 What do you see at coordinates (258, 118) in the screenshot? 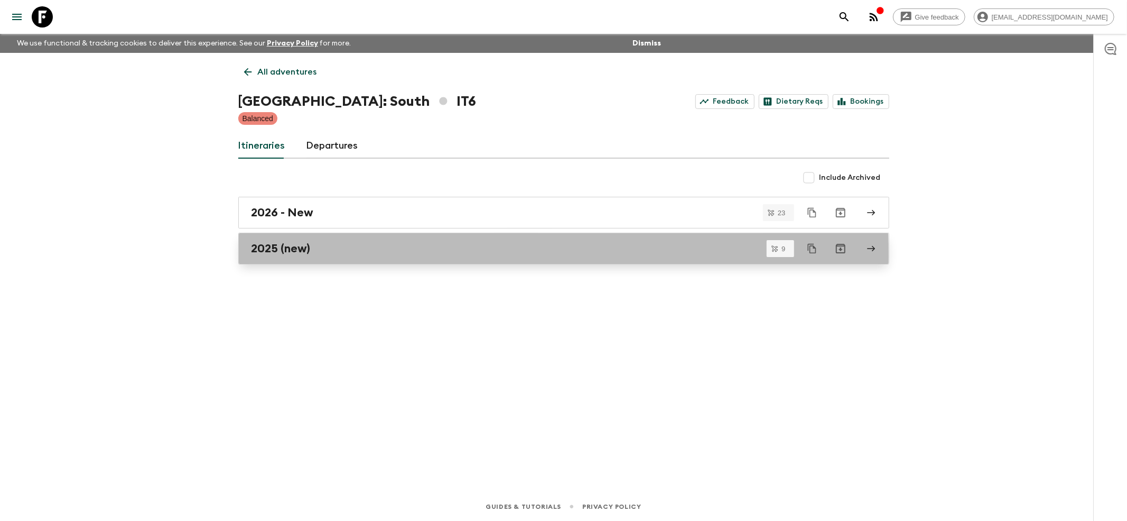
I see `p: Balanced` at bounding box center [258, 118].